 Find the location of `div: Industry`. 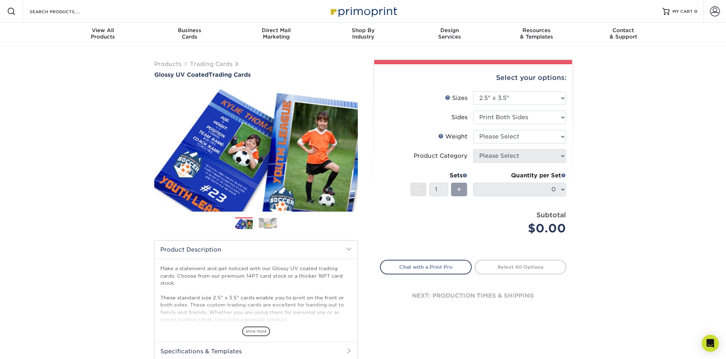

div: Industry is located at coordinates (363, 34).